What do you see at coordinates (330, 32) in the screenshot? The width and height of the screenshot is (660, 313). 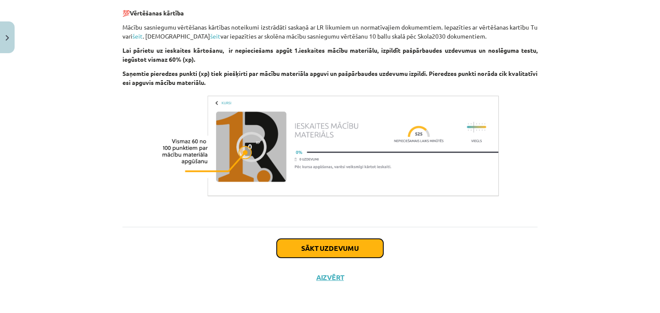 I see `p: Mācību sasniegumu vērtēšanas kārtības noteikumi izstrādāti saskaņā ar LR likumiem un normatīvajie...` at bounding box center [330, 32].